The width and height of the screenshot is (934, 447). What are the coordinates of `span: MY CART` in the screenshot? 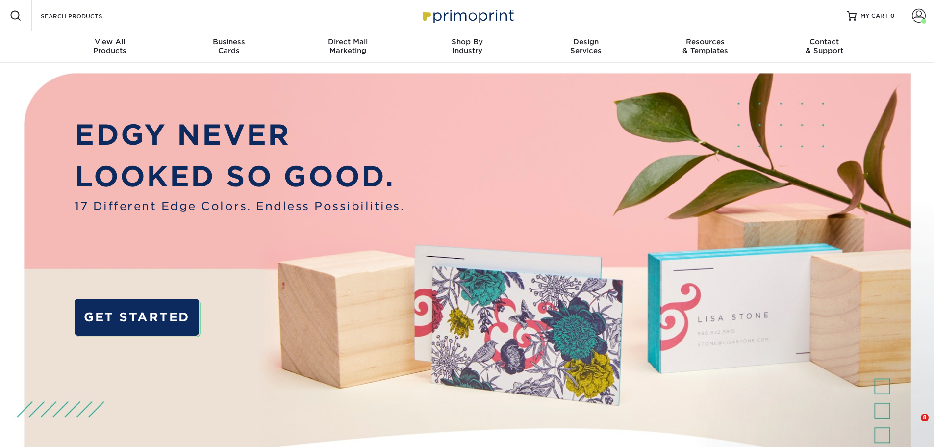 It's located at (875, 16).